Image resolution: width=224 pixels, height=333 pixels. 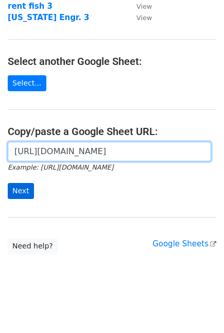 I want to click on h4: Copy/paste a Google Sheet URL:, so click(x=112, y=131).